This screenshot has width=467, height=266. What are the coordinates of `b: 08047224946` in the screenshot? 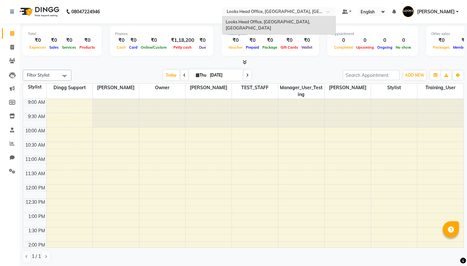 It's located at (86, 12).